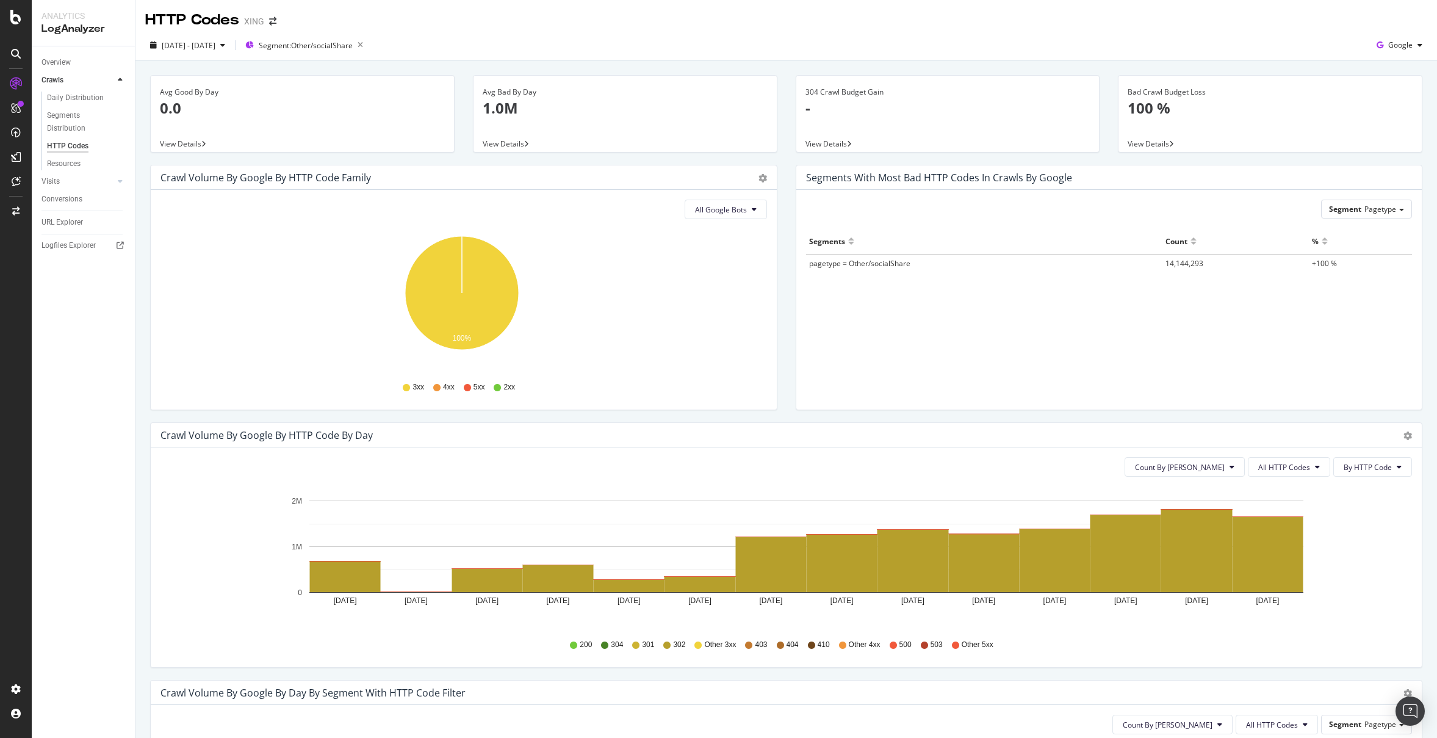 The width and height of the screenshot is (1437, 738). Describe the element at coordinates (648, 644) in the screenshot. I see `span: 301` at that location.